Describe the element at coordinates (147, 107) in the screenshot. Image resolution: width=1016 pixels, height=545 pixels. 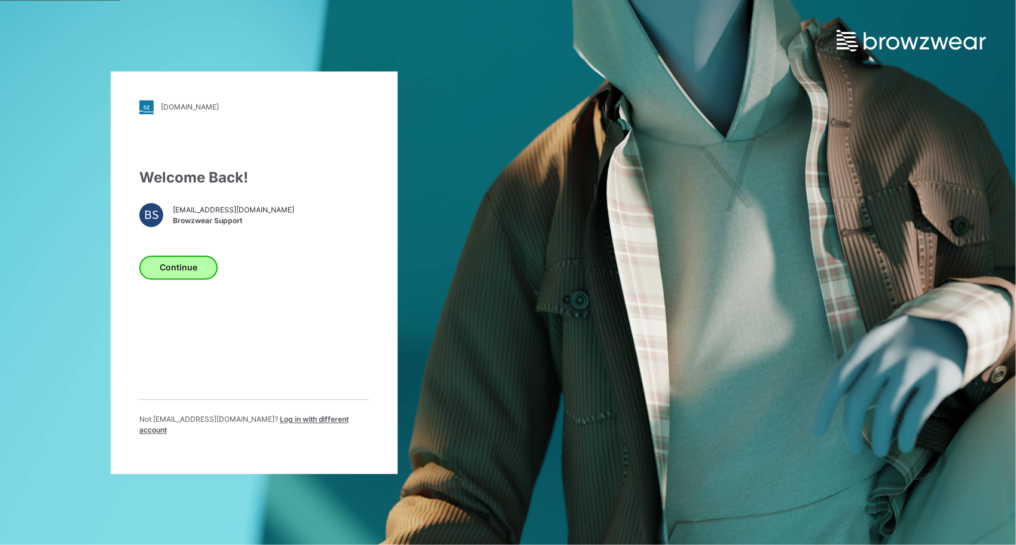
I see `img: stylezone-logo.562084cfcfab977791bfbf7441f1a819.svg` at that location.